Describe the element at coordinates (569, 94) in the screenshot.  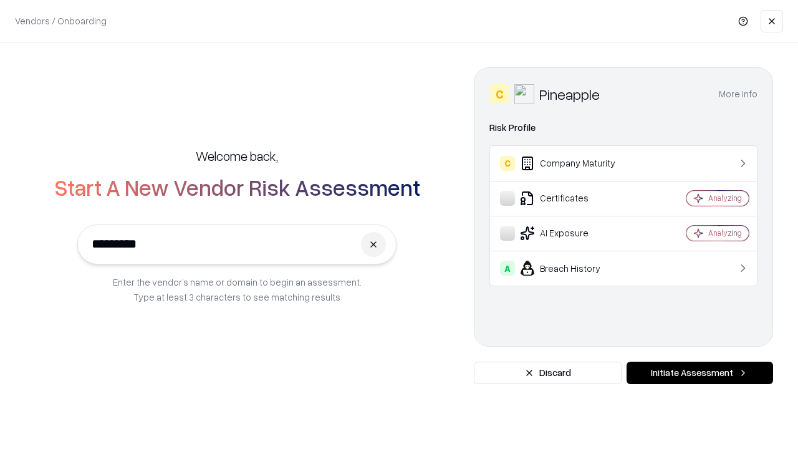
I see `div: Pineapple` at that location.